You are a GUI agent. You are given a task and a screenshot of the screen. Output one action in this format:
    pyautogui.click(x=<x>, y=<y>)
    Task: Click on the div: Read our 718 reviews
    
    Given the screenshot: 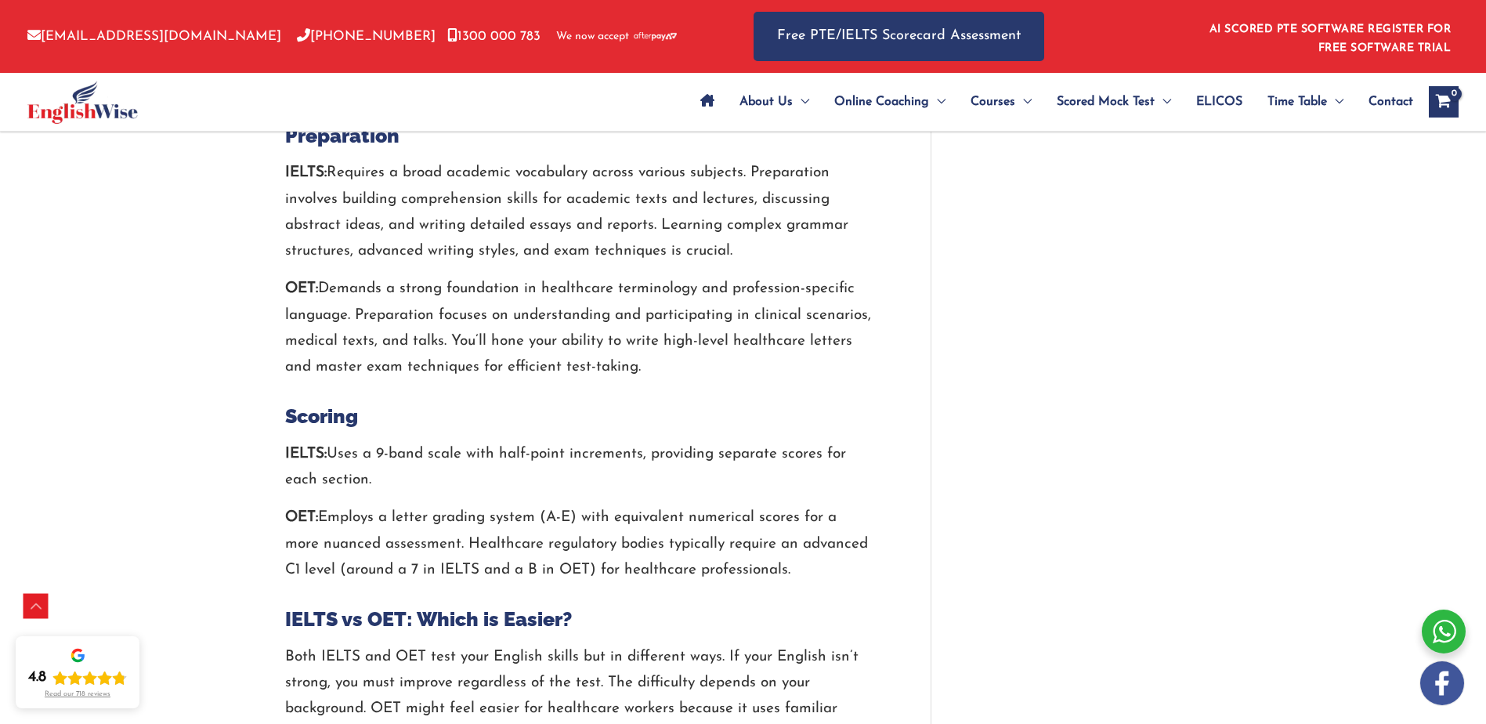 What is the action you would take?
    pyautogui.click(x=78, y=694)
    